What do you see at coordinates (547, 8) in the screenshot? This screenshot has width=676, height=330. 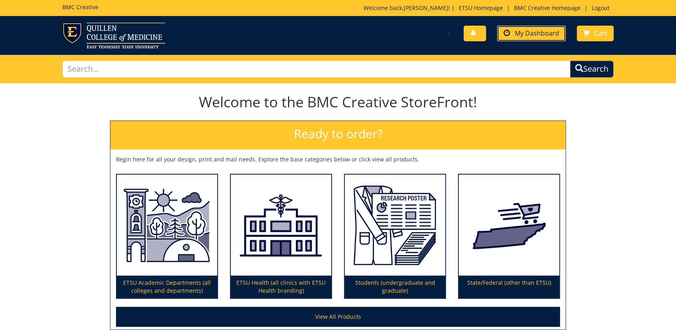 I see `a: BMC Creative Homepage` at bounding box center [547, 8].